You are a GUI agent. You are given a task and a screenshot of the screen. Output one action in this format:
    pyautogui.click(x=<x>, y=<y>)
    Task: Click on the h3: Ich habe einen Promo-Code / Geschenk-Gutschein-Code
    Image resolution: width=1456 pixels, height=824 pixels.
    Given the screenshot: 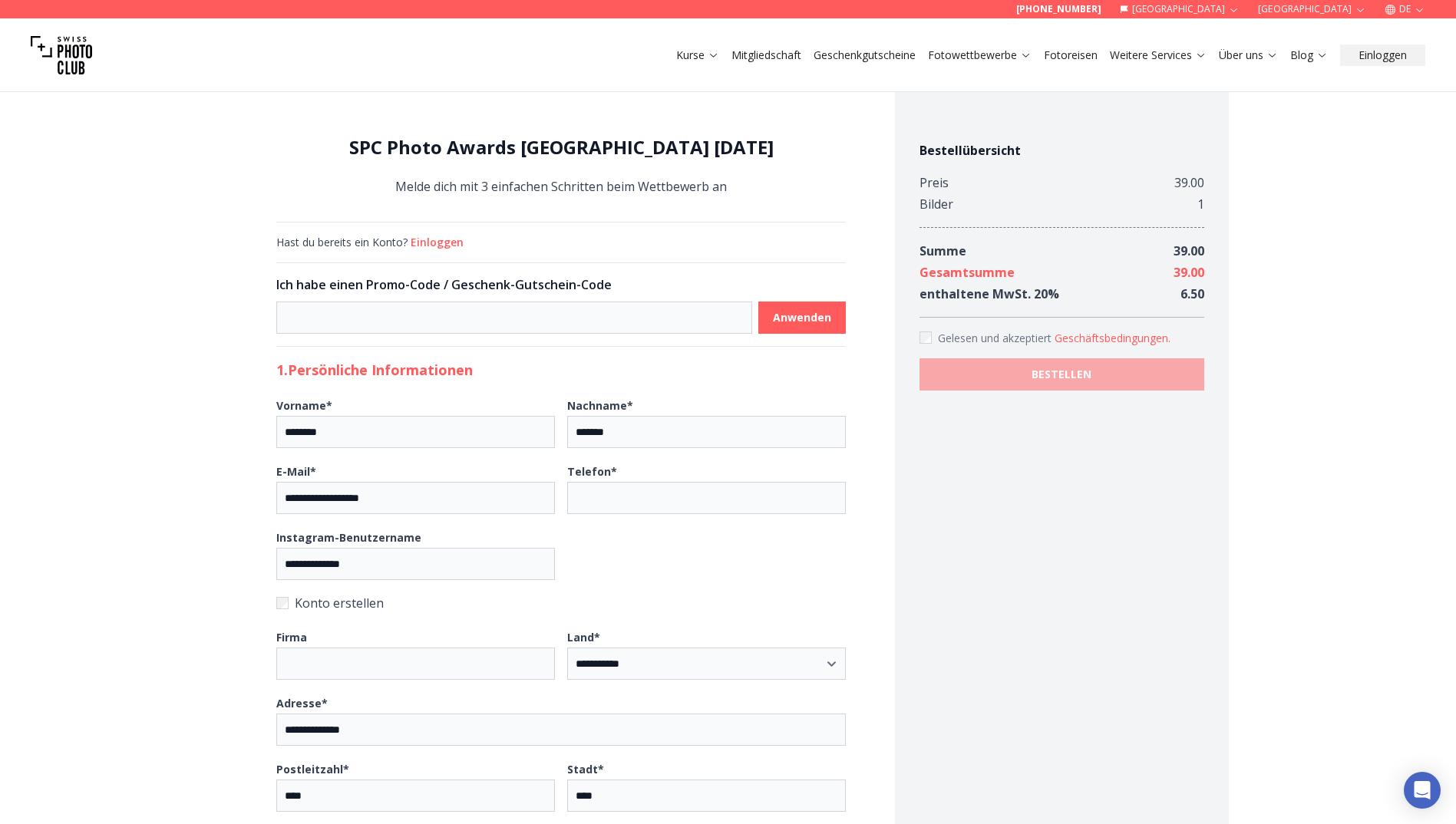 What is the action you would take?
    pyautogui.click(x=561, y=285)
    